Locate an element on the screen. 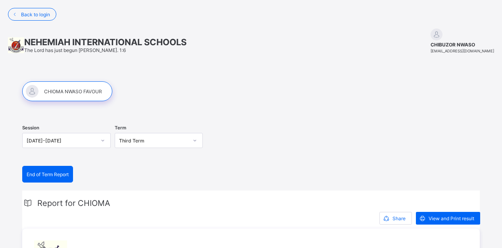 The height and width of the screenshot is (248, 502). span: Report for CHIOMA is located at coordinates (74, 203).